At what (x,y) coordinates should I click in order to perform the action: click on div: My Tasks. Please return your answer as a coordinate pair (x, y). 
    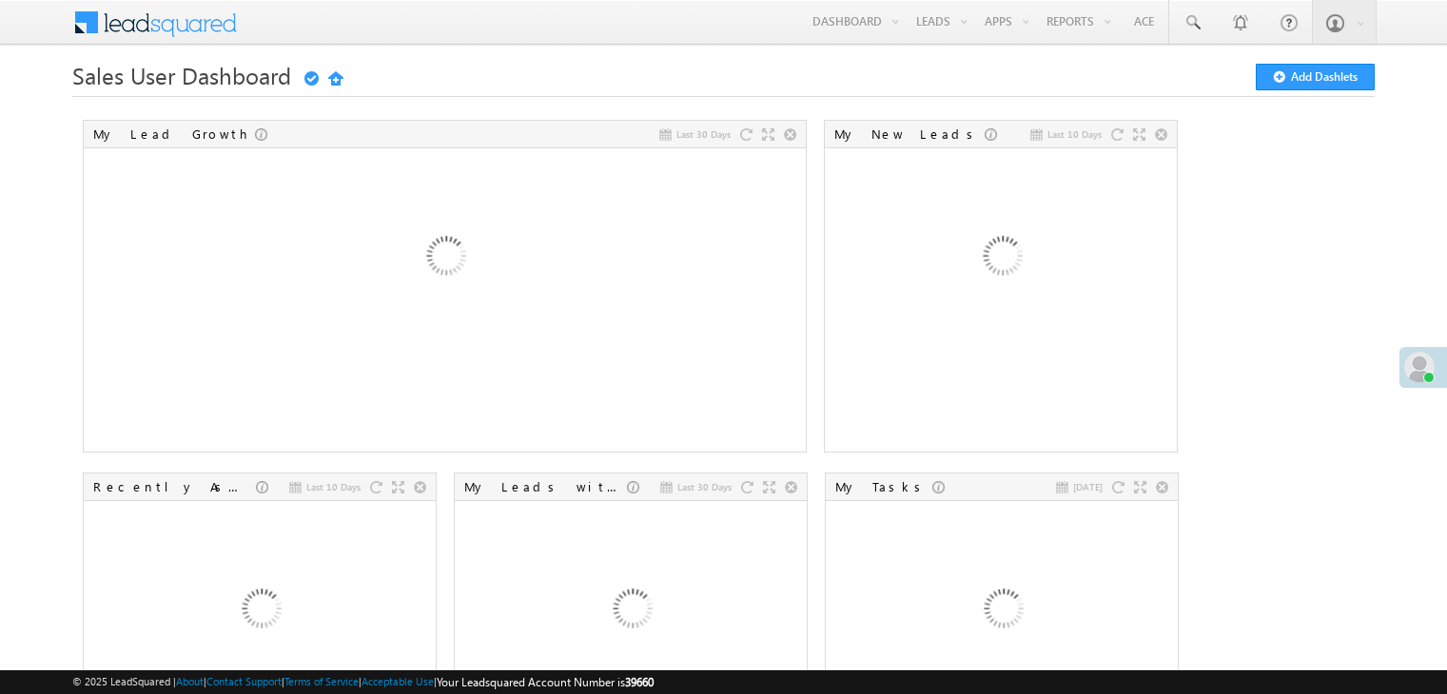
    Looking at the image, I should click on (884, 487).